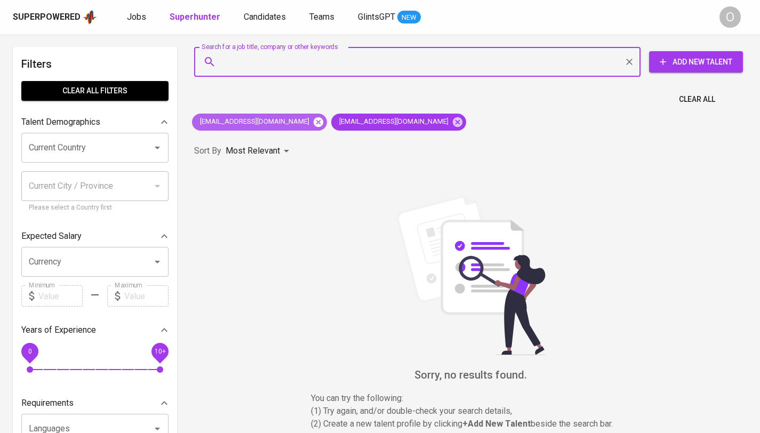 This screenshot has height=433, width=760. What do you see at coordinates (497, 423) in the screenshot?
I see `b: + Add New Talent` at bounding box center [497, 423].